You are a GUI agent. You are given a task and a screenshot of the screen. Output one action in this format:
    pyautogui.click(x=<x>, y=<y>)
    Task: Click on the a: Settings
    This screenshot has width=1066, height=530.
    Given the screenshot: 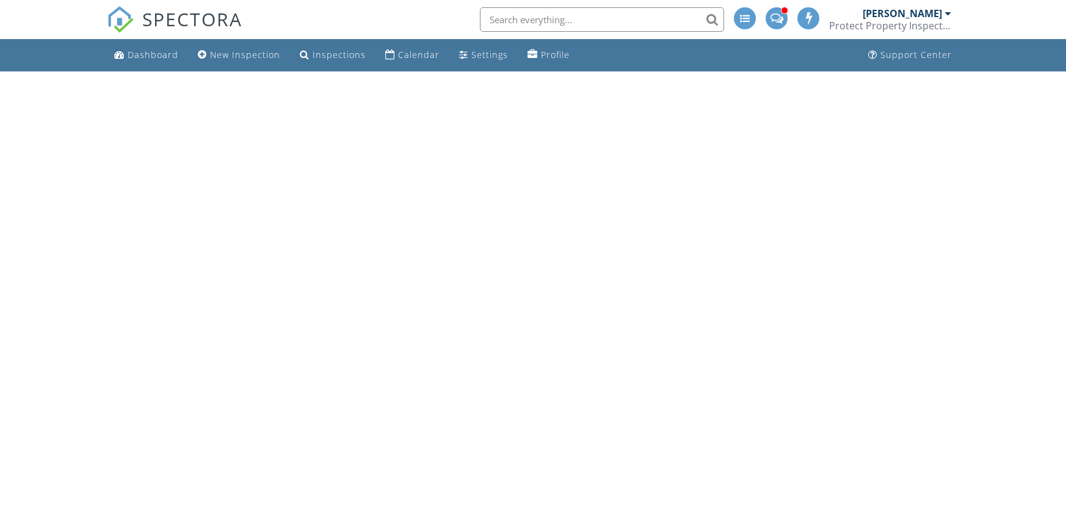 What is the action you would take?
    pyautogui.click(x=483, y=55)
    